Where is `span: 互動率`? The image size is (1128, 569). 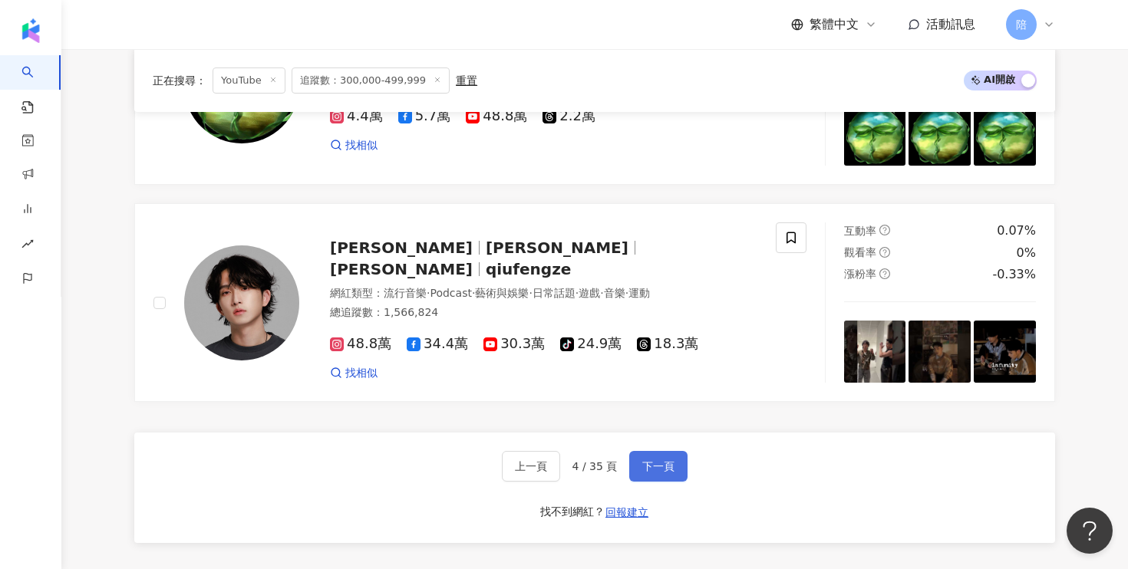 span: 互動率 is located at coordinates (860, 231).